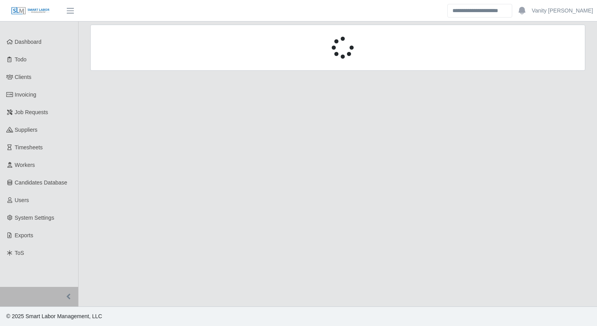 The height and width of the screenshot is (326, 597). What do you see at coordinates (480, 11) in the screenshot?
I see `input: Search` at bounding box center [480, 11].